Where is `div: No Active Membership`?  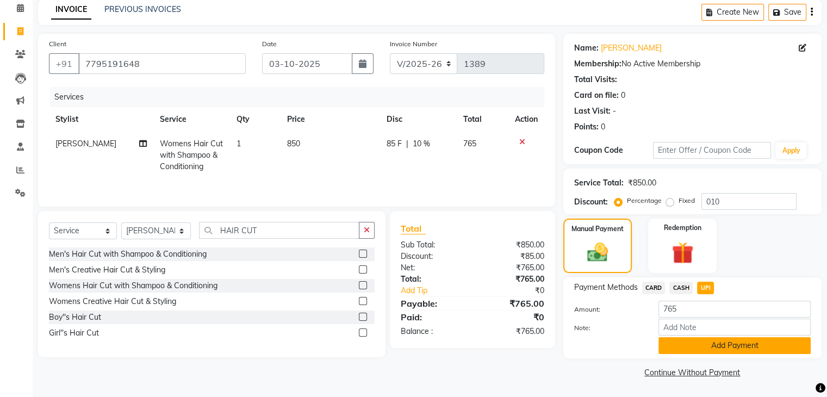 div: No Active Membership is located at coordinates (692, 64).